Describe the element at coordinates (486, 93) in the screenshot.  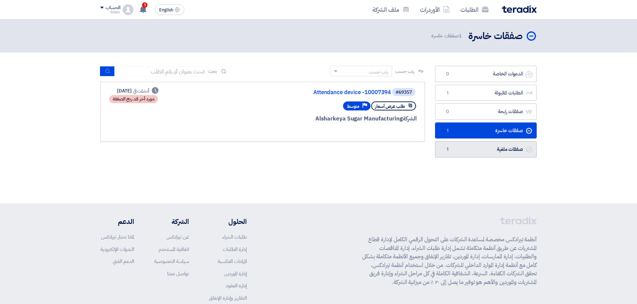
I see `a: الطلبات المقبولة1` at that location.